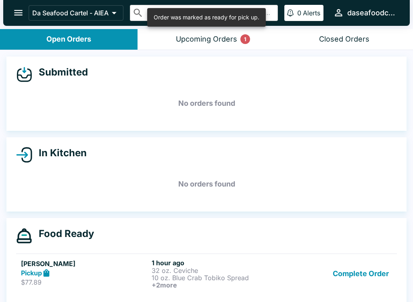 The width and height of the screenshot is (413, 302). I want to click on p: 0, so click(299, 13).